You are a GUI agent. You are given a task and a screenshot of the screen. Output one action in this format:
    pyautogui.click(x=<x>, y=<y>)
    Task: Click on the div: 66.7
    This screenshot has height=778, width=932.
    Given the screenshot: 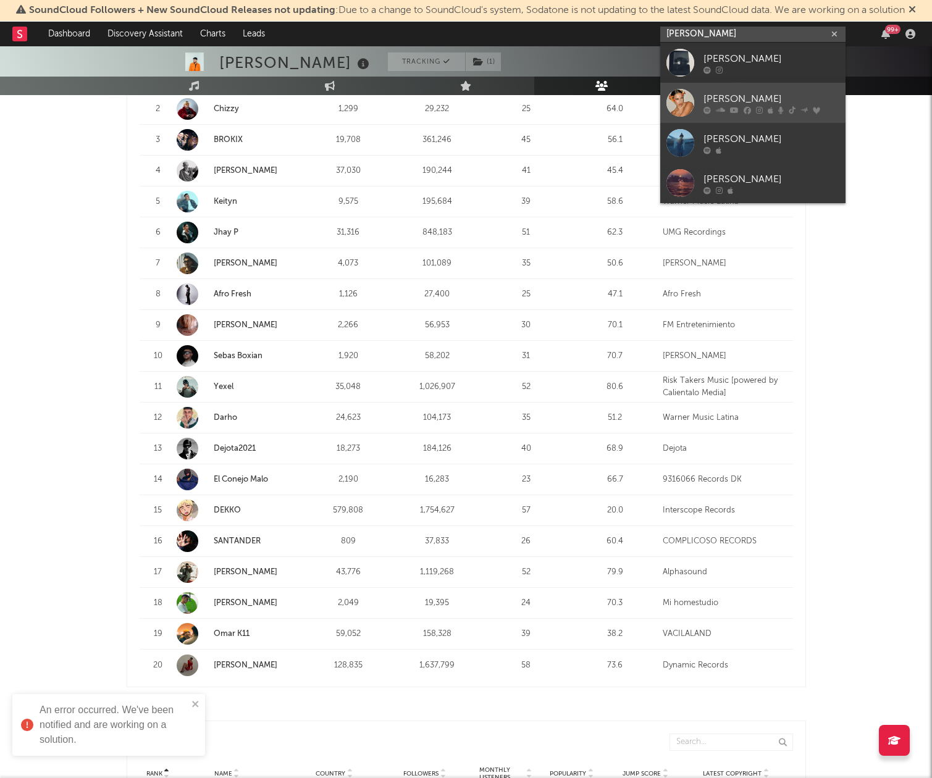 What is the action you would take?
    pyautogui.click(x=615, y=480)
    